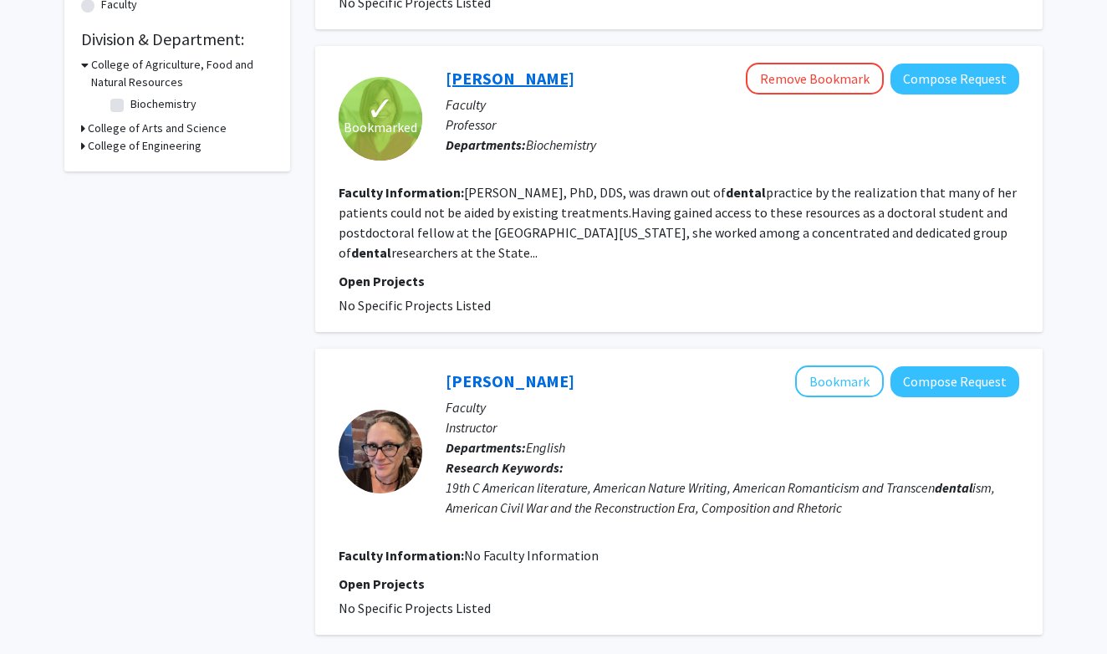 This screenshot has height=654, width=1107. I want to click on button: Remove Bookmark, so click(815, 79).